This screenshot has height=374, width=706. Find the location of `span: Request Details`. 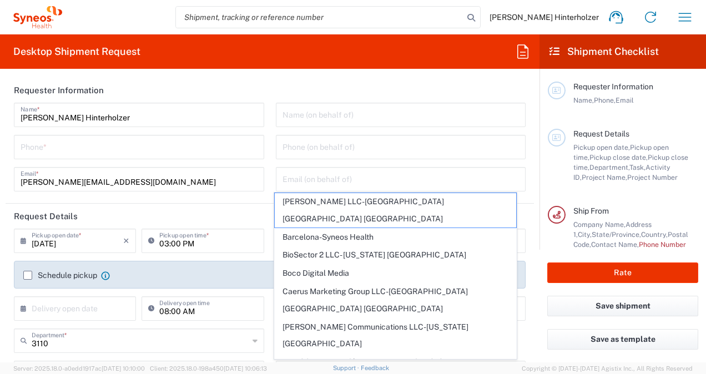

span: Request Details is located at coordinates (601, 134).